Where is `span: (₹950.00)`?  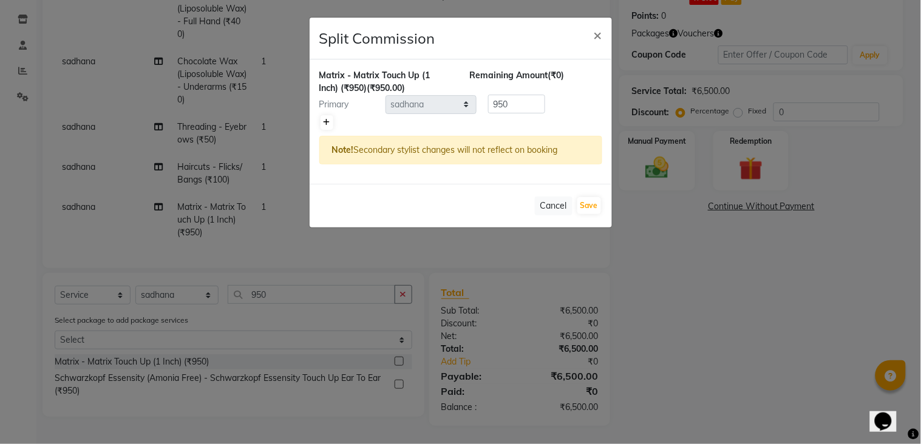 span: (₹950.00) is located at coordinates (386, 88).